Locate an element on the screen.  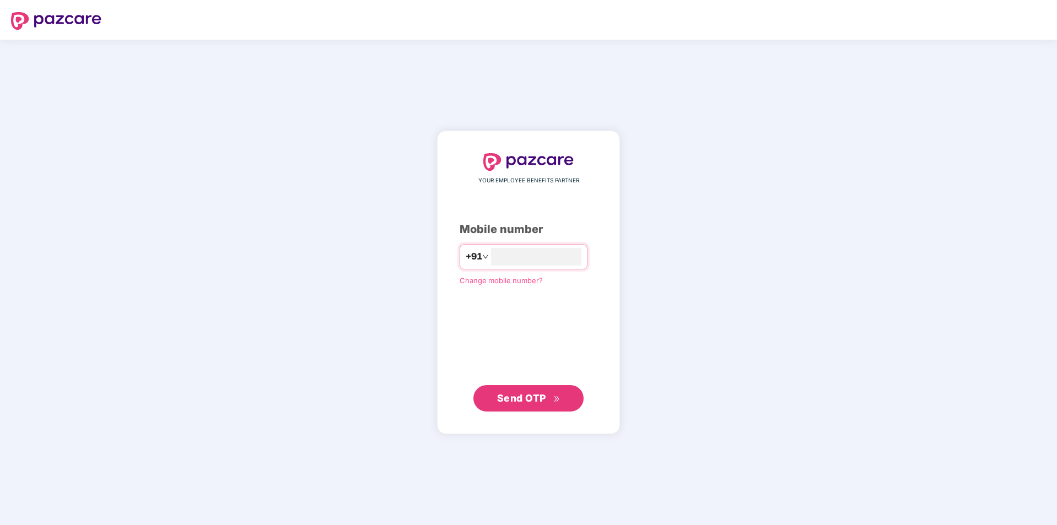
a: Change mobile number? is located at coordinates (501, 280).